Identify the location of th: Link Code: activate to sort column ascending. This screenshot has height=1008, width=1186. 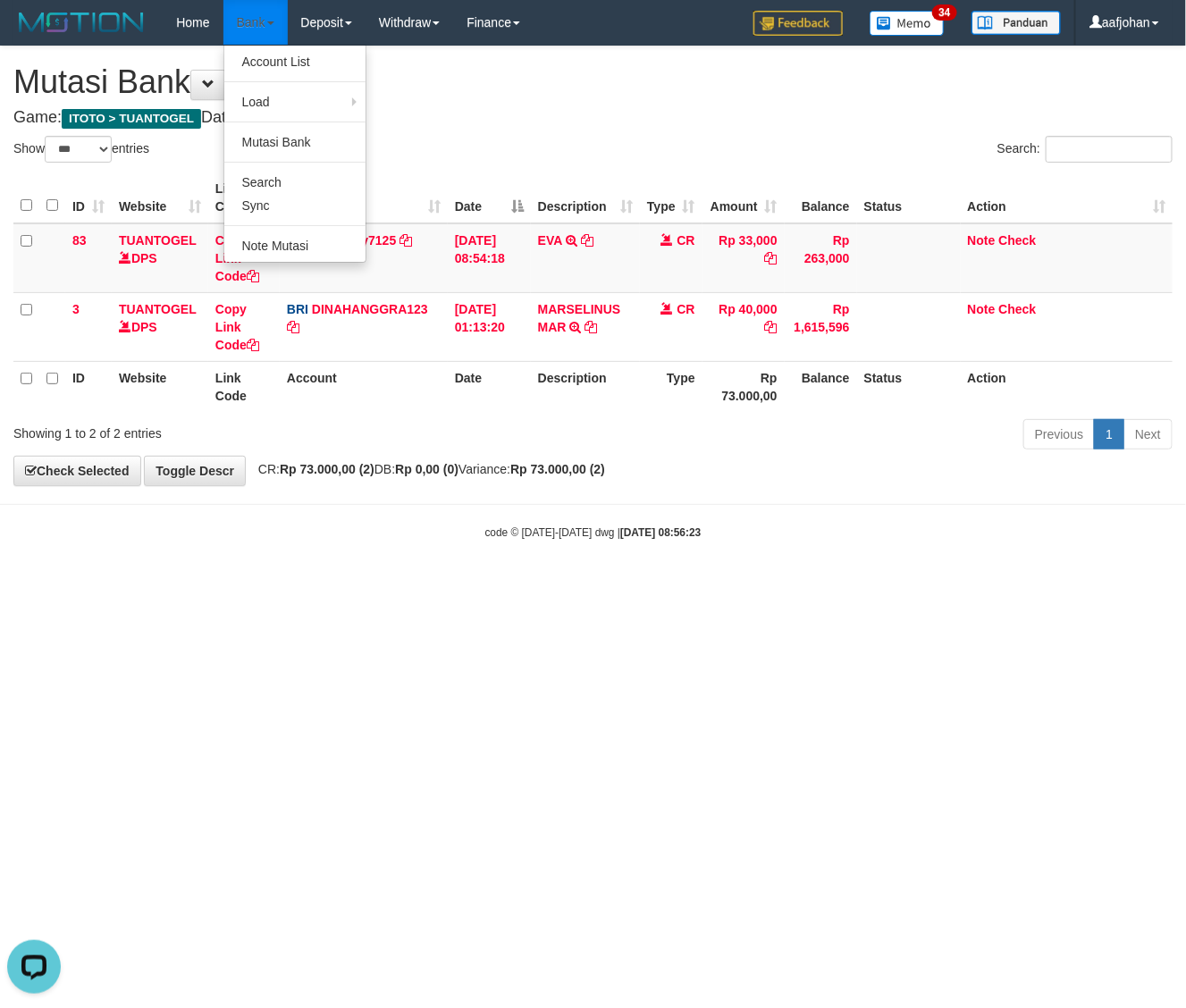
(244, 198).